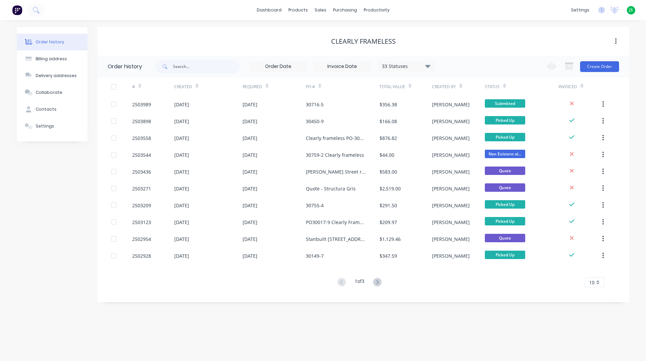 This screenshot has height=361, width=646. I want to click on div: 30149-7, so click(315, 256).